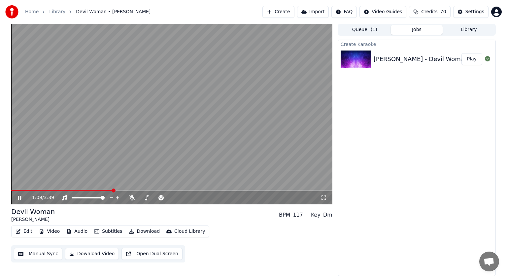 The image size is (507, 278). Describe the element at coordinates (77, 232) in the screenshot. I see `button: Audio` at that location.